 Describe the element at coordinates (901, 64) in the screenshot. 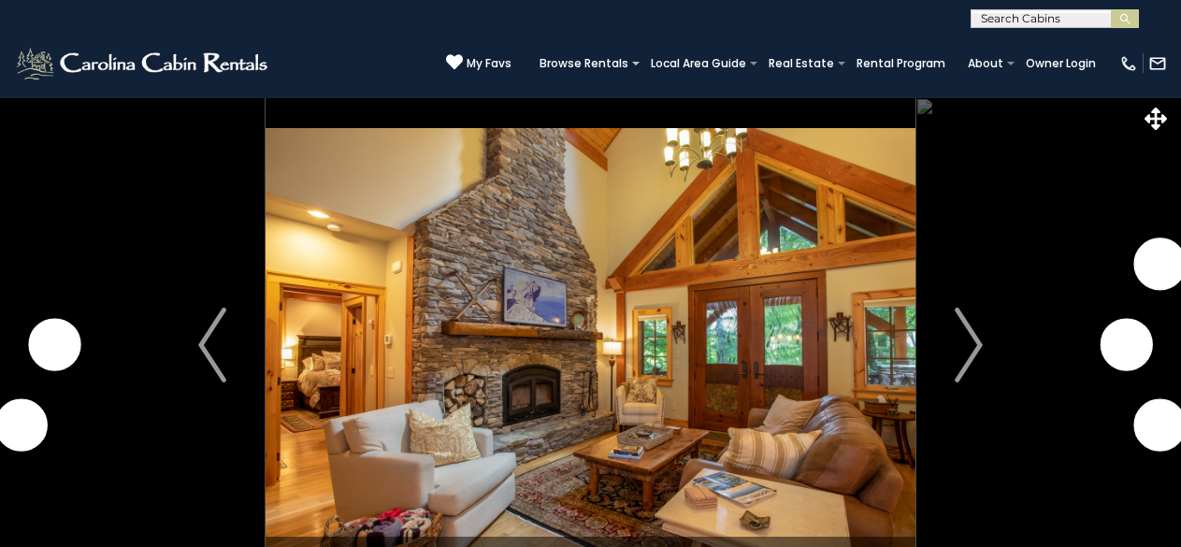

I see `a: Rental Program` at that location.